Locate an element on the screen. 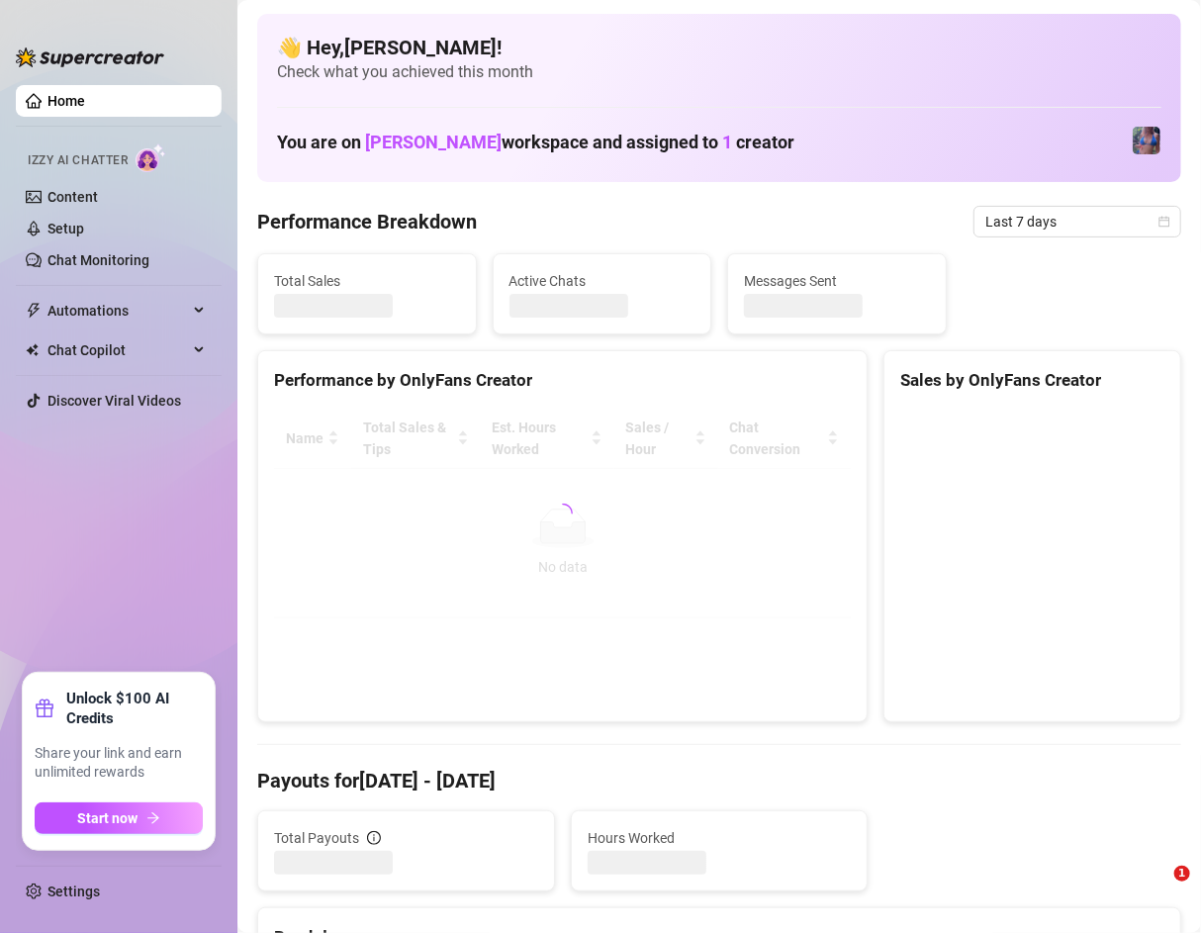 Image resolution: width=1201 pixels, height=933 pixels. h4: Performance Breakdown is located at coordinates (367, 222).